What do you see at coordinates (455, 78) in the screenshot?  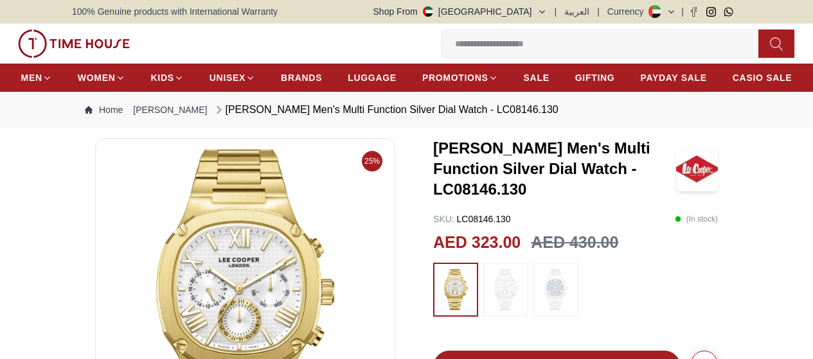 I see `span: PROMOTIONS` at bounding box center [455, 78].